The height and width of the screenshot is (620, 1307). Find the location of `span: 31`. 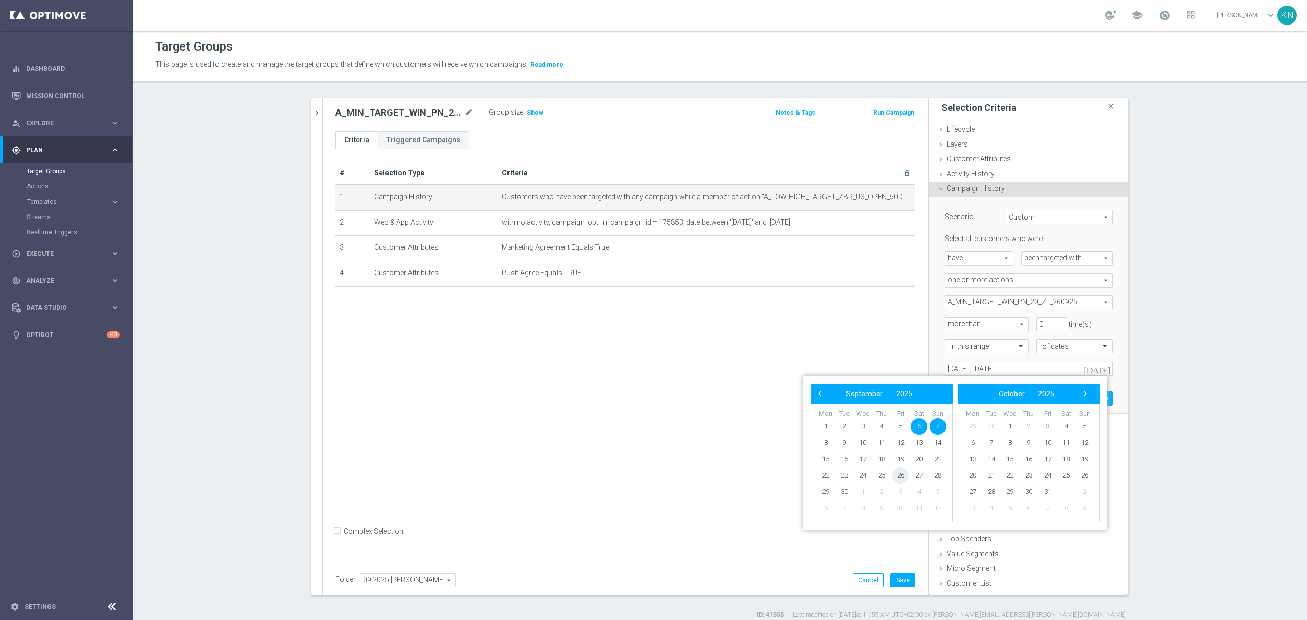

span: 31 is located at coordinates (1047, 492).